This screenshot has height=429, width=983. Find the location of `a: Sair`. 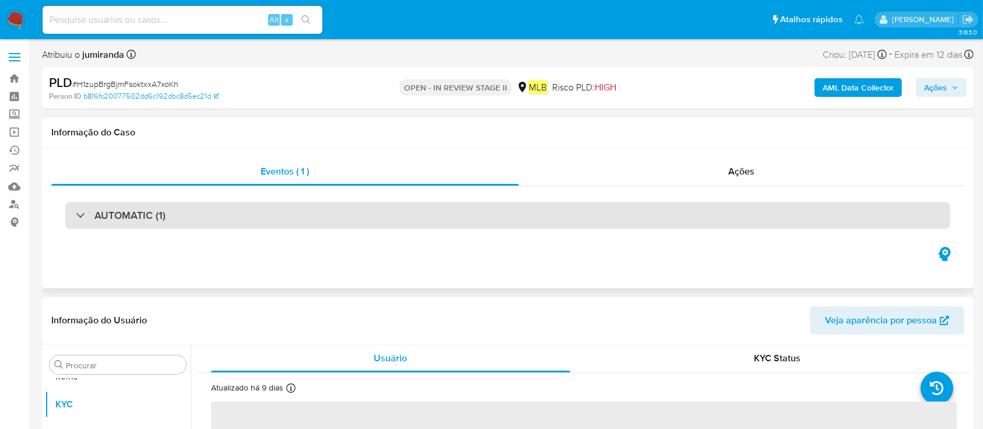

a: Sair is located at coordinates (968, 19).